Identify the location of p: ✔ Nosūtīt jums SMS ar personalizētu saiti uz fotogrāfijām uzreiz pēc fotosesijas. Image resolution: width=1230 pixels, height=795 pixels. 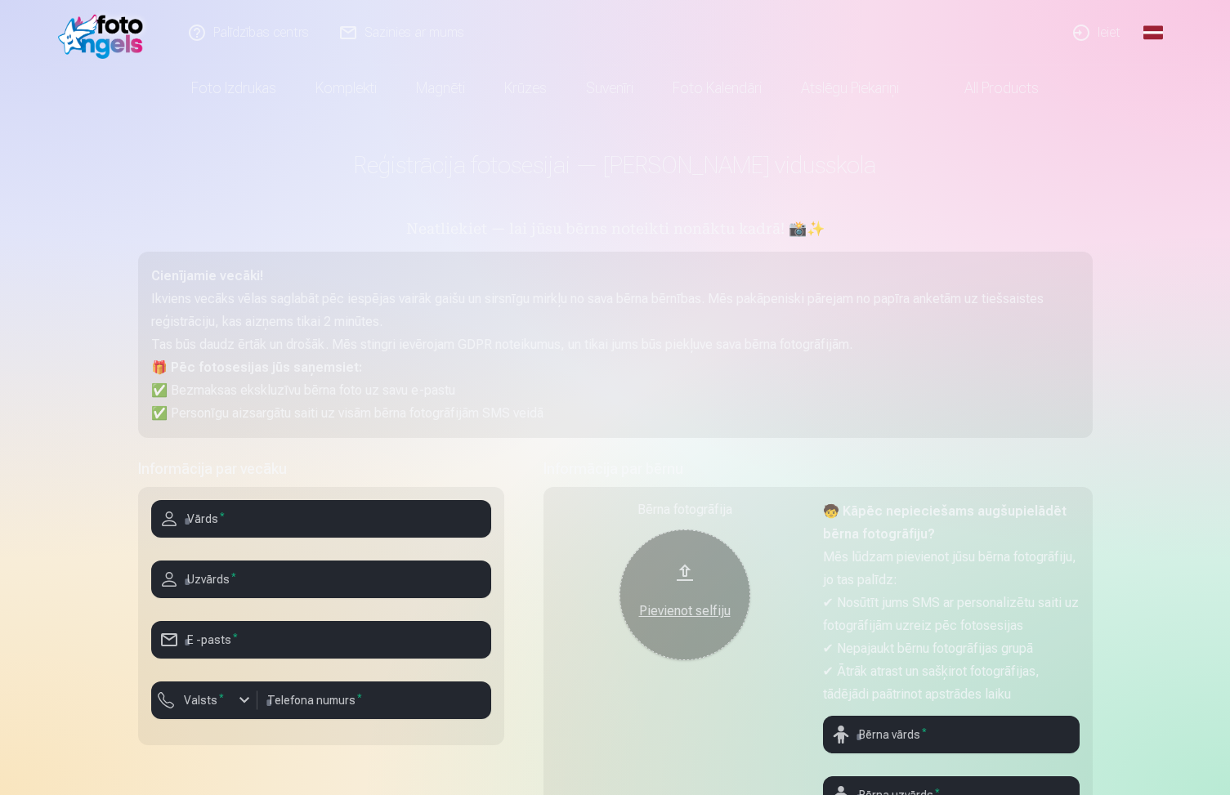
(951, 615).